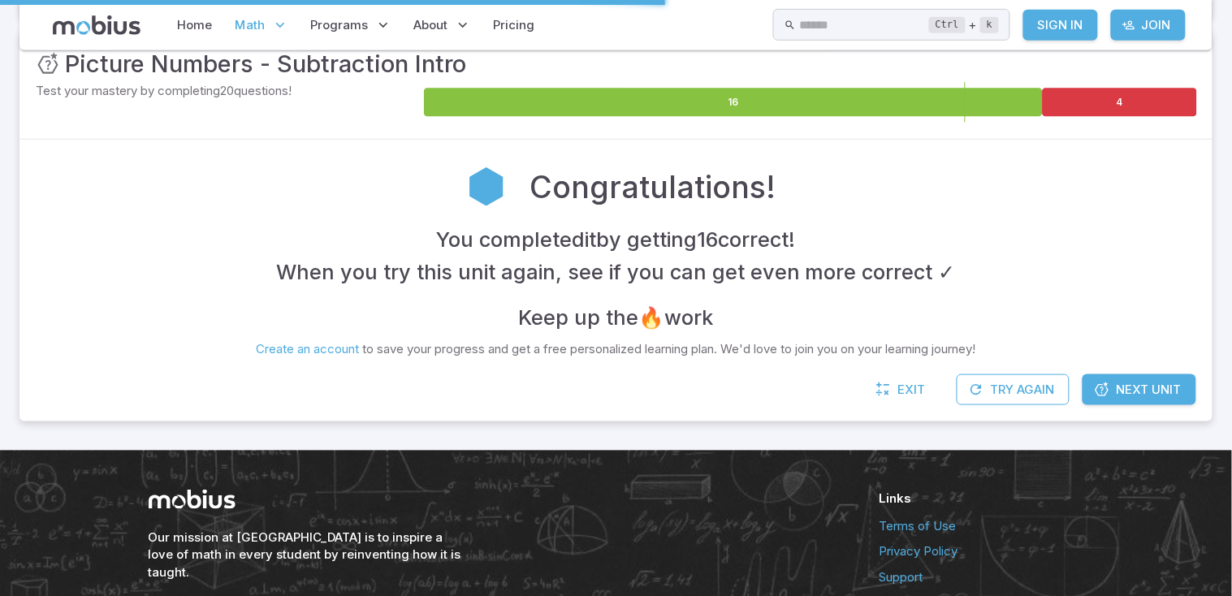  Describe the element at coordinates (982, 526) in the screenshot. I see `a: Terms of Use` at that location.